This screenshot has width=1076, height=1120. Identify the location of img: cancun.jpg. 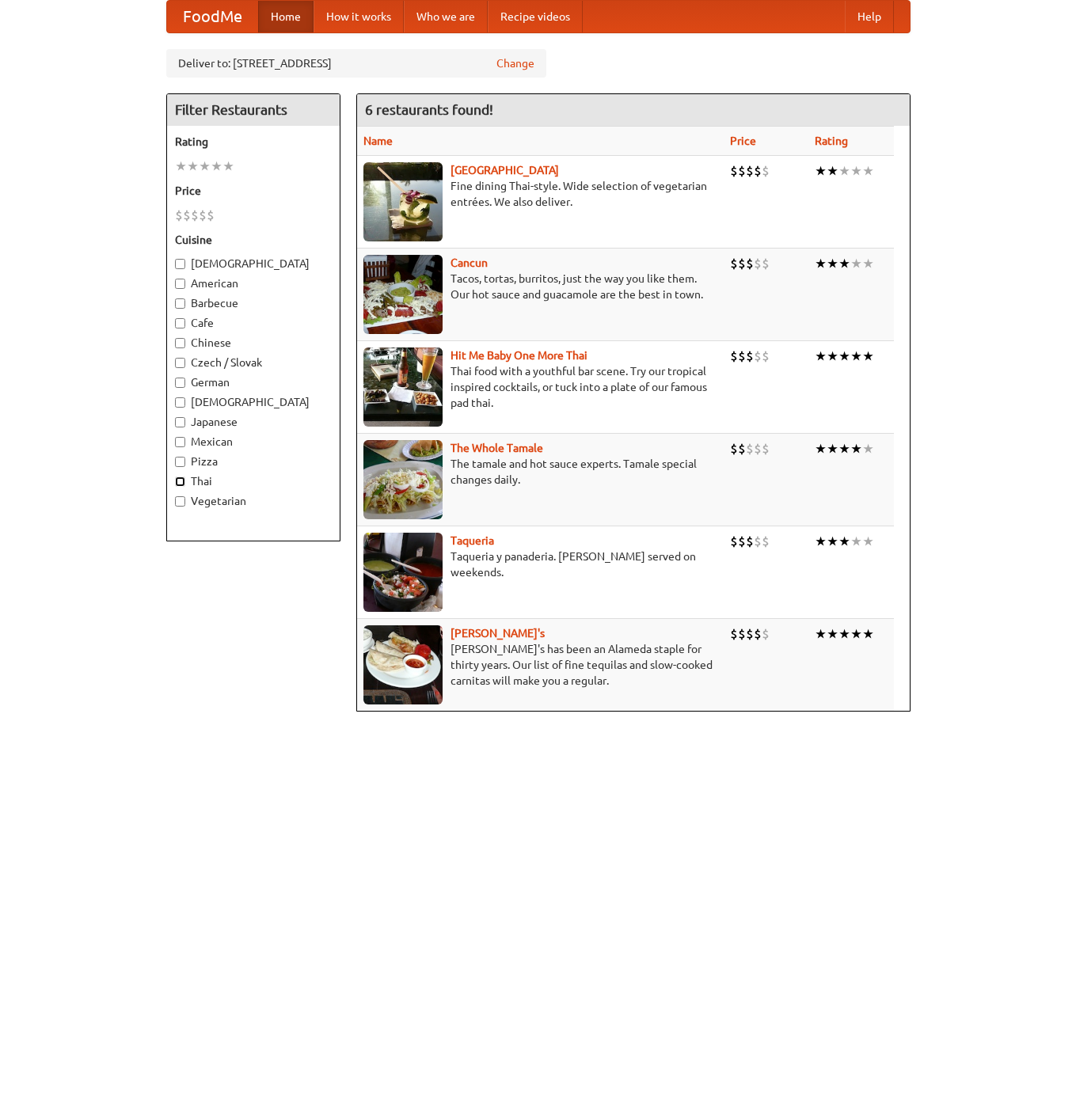
(403, 294).